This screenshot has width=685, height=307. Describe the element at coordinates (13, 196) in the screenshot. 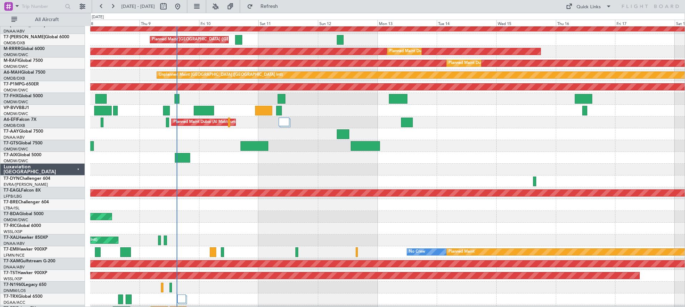

I see `a: LFPB/LBG` at that location.